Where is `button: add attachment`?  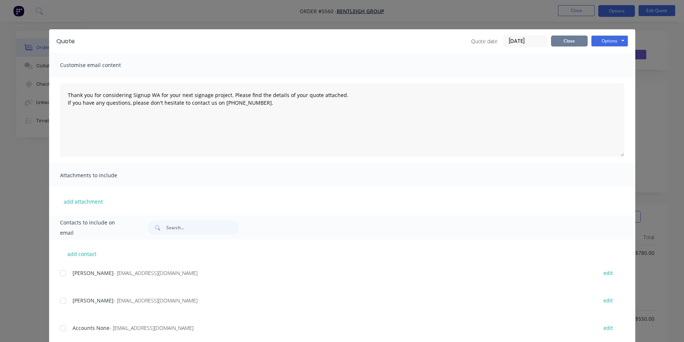
button: add attachment is located at coordinates (83, 201).